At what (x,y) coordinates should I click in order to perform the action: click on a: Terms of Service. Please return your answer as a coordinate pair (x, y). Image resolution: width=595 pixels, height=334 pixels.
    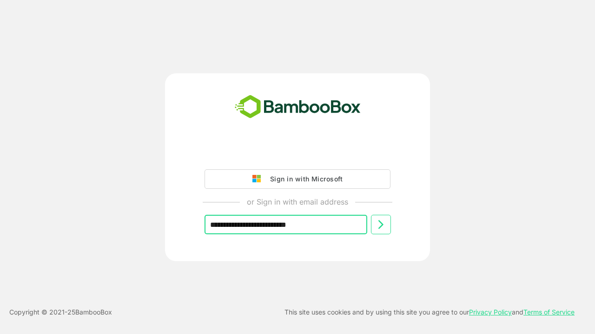
    Looking at the image, I should click on (549, 312).